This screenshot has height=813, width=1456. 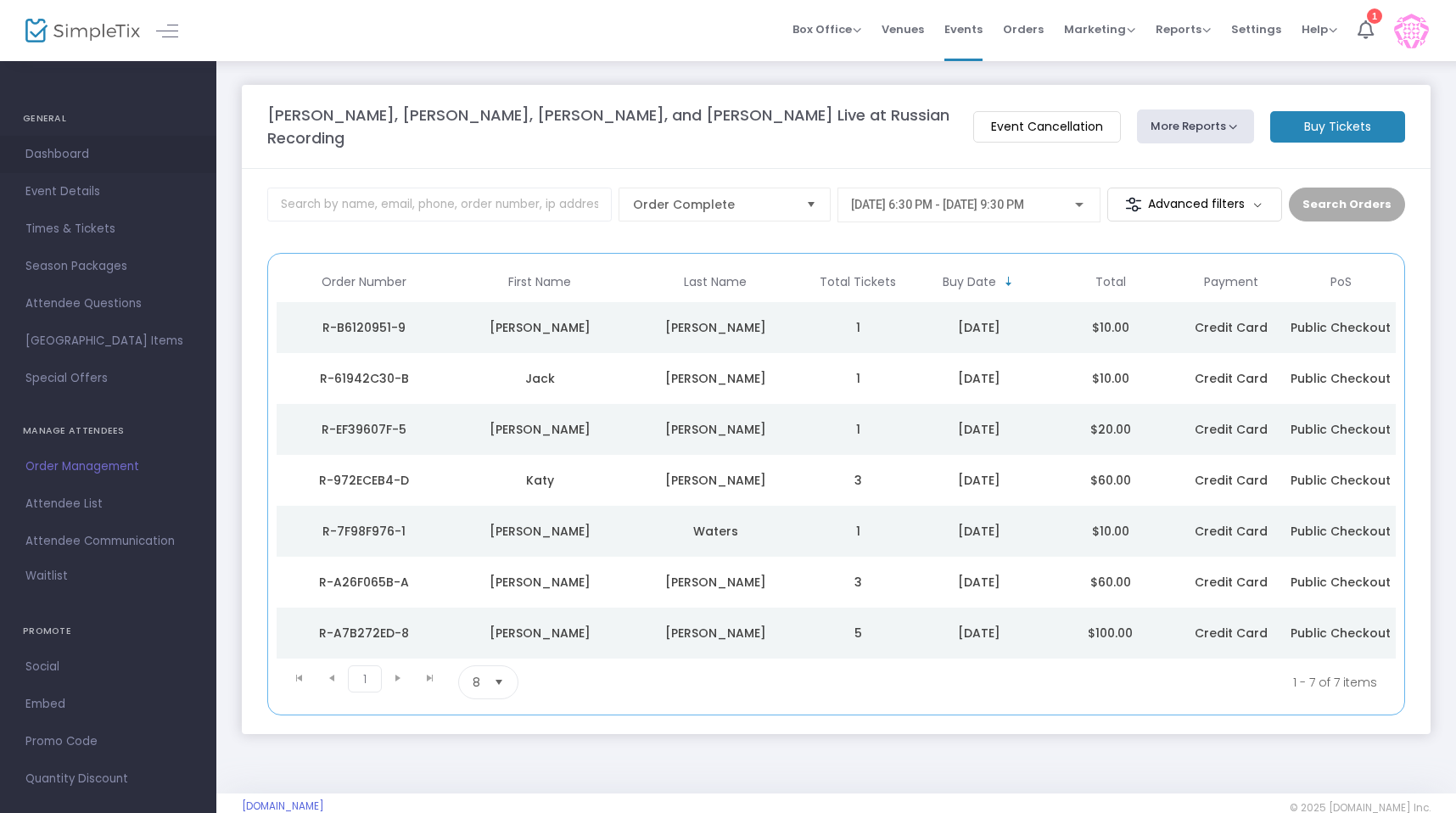 I want to click on span: Order Management, so click(x=107, y=466).